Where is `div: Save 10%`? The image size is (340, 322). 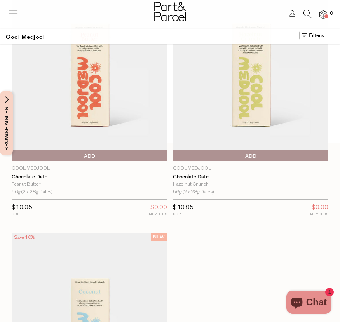 div: Save 10% is located at coordinates (24, 238).